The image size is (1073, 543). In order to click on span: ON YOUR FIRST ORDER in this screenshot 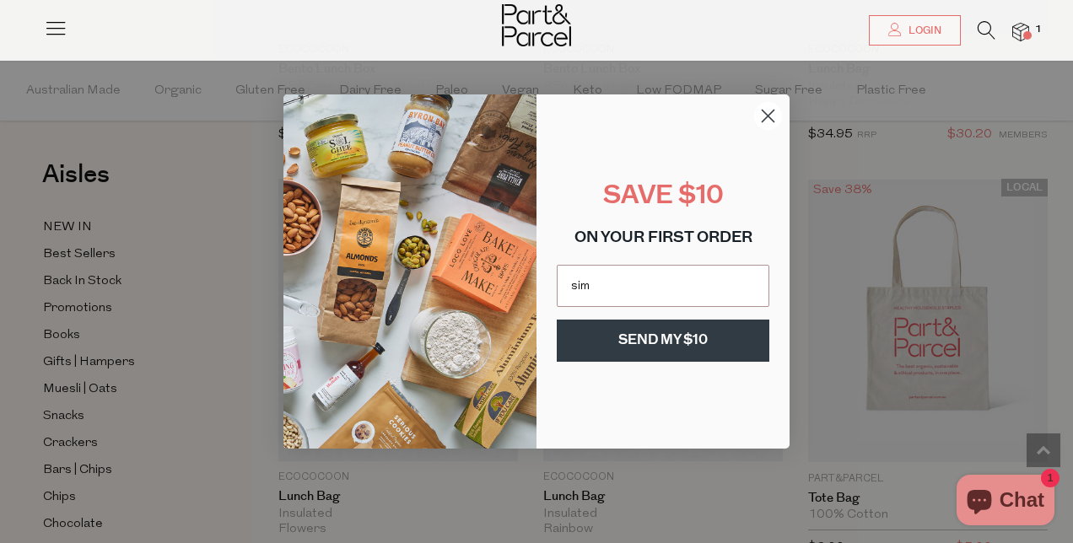, I will do `click(663, 239)`.